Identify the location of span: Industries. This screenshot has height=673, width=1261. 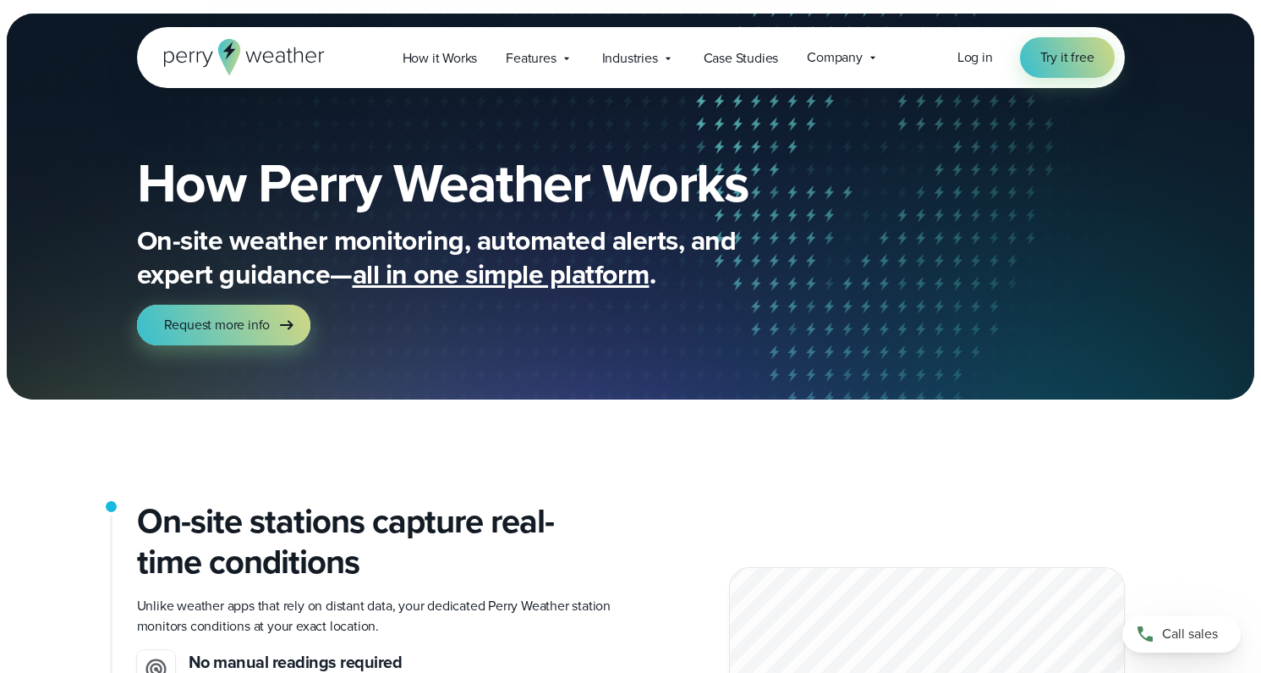
(630, 58).